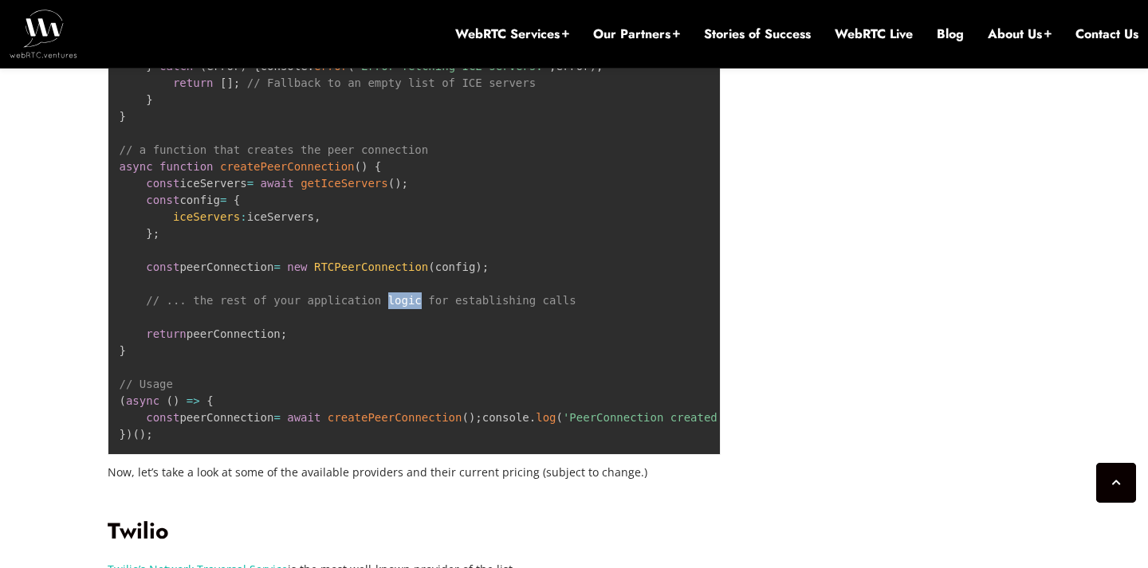  I want to click on span: catch, so click(176, 66).